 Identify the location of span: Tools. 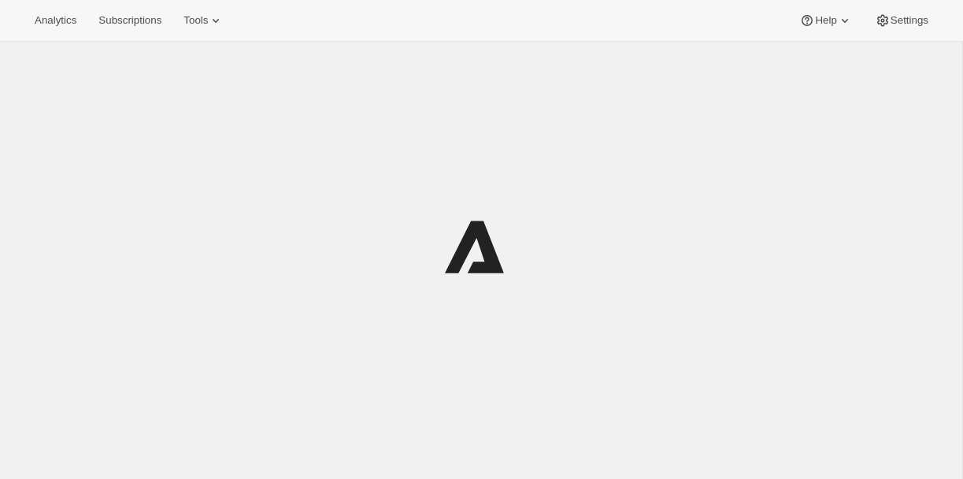
(195, 20).